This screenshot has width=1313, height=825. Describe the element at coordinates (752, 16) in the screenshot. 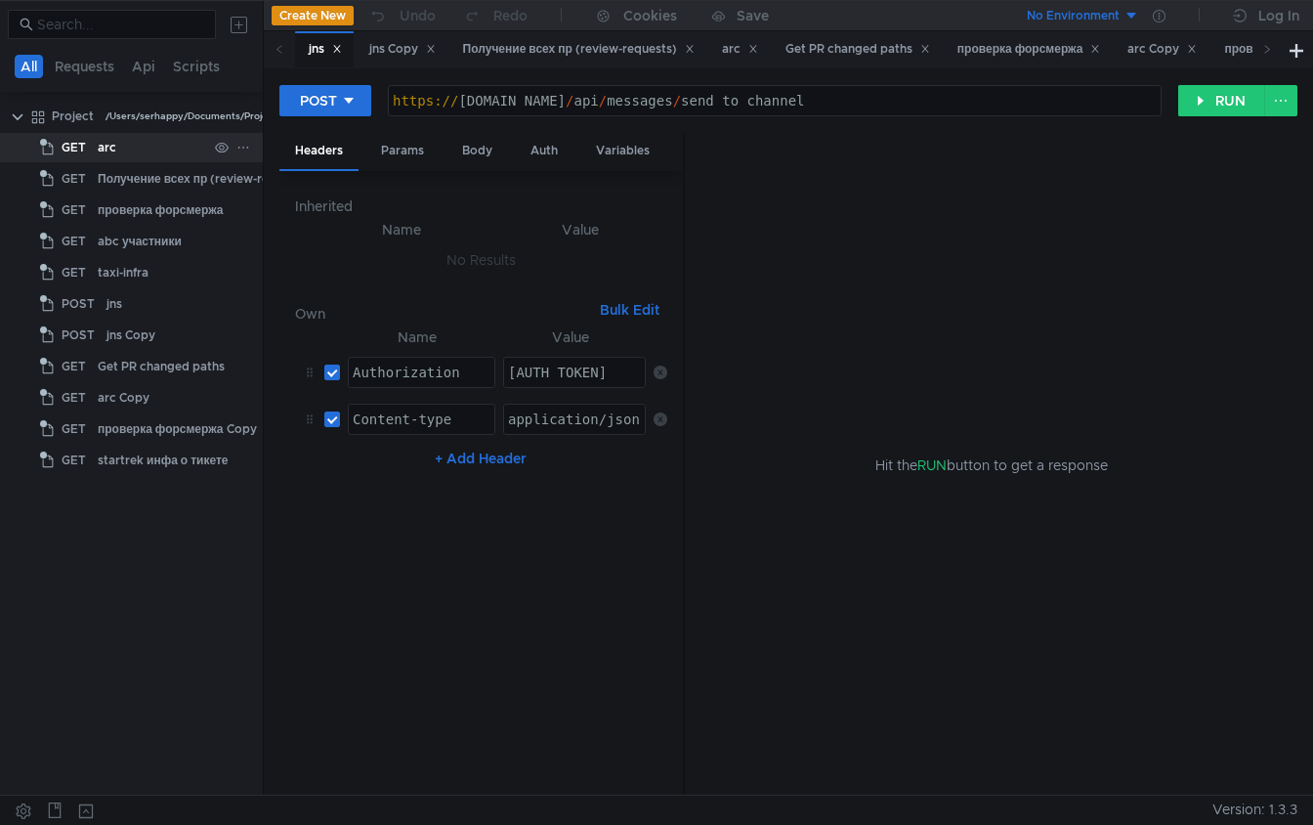

I see `div: Save` at that location.